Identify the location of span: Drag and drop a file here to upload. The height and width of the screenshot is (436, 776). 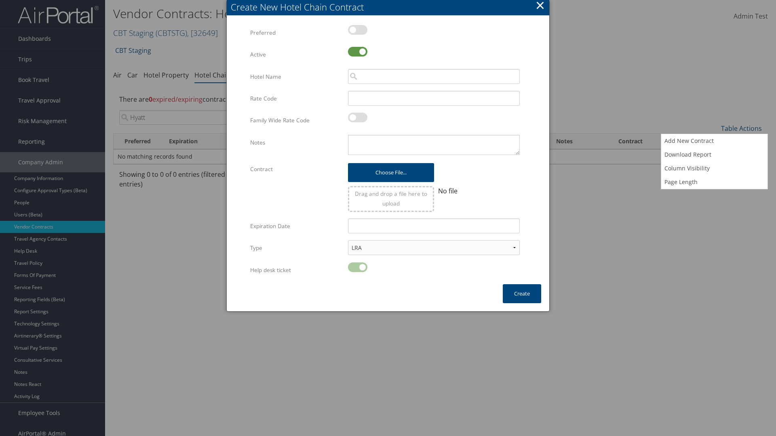
(391, 198).